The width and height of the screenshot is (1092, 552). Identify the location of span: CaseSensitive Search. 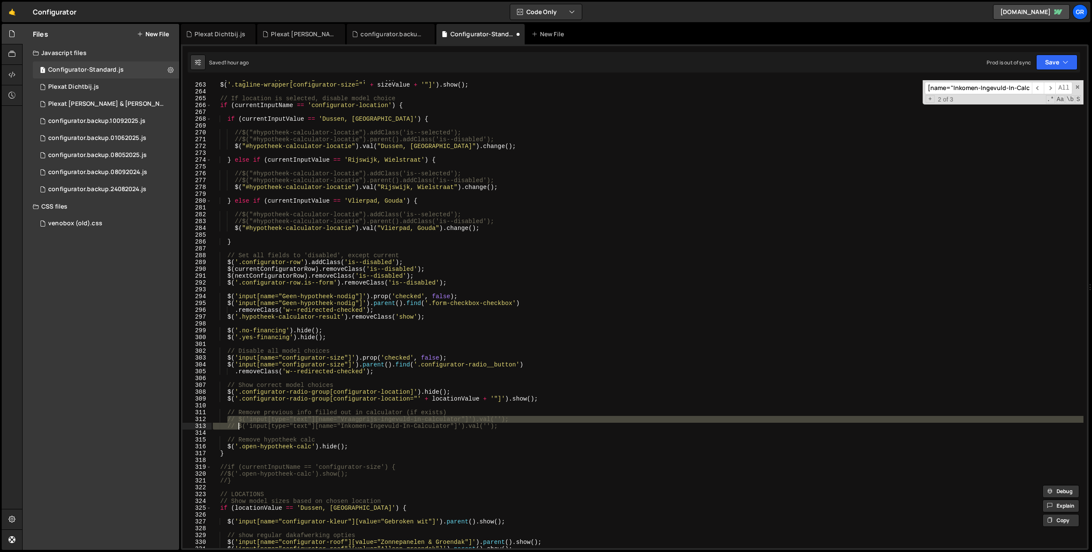
(1060, 99).